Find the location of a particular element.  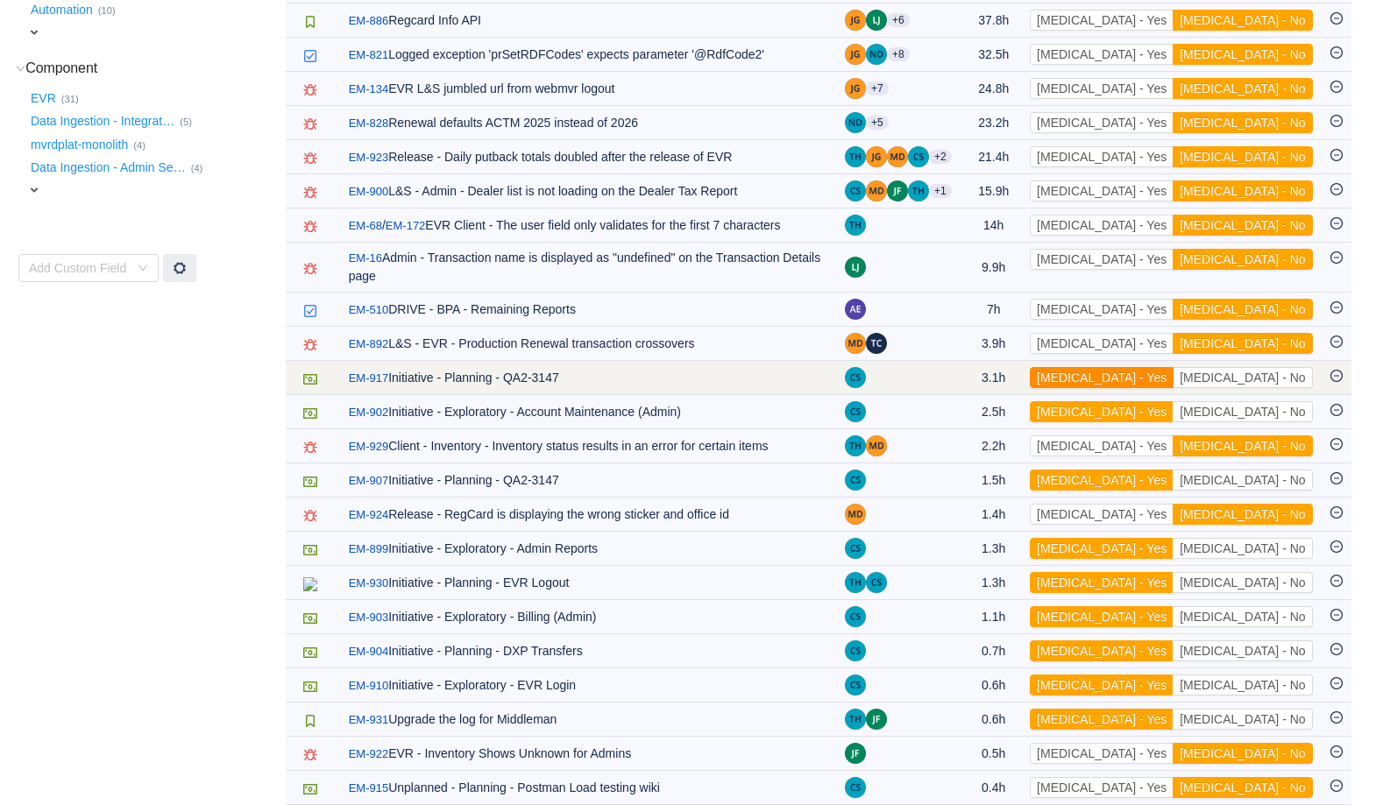

aui-badge: +5 is located at coordinates (877, 123).